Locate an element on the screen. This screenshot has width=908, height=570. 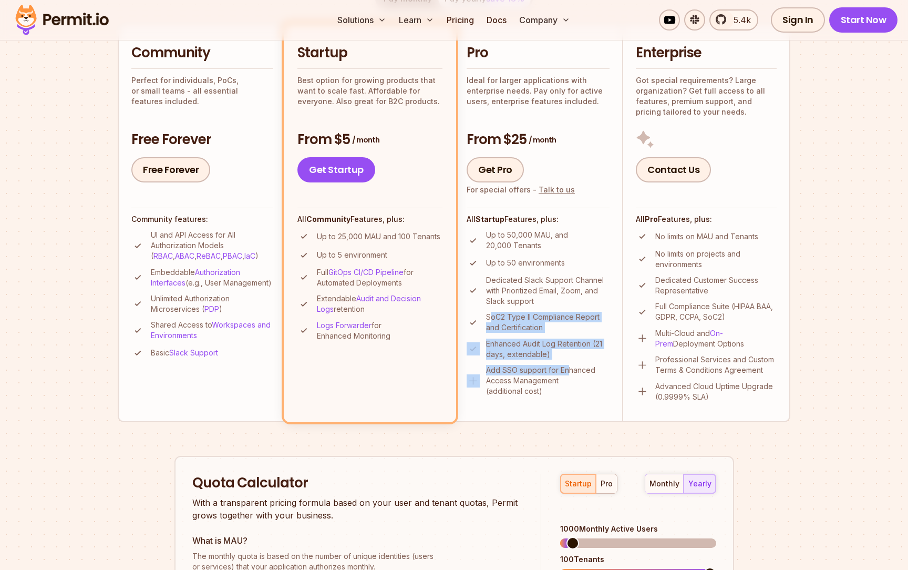
p: Unlimited Authorization Microservices ( ) is located at coordinates (212, 304).